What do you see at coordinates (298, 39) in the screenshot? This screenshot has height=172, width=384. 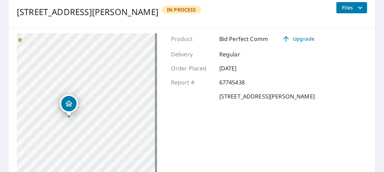 I see `span: Upgrade` at bounding box center [298, 39].